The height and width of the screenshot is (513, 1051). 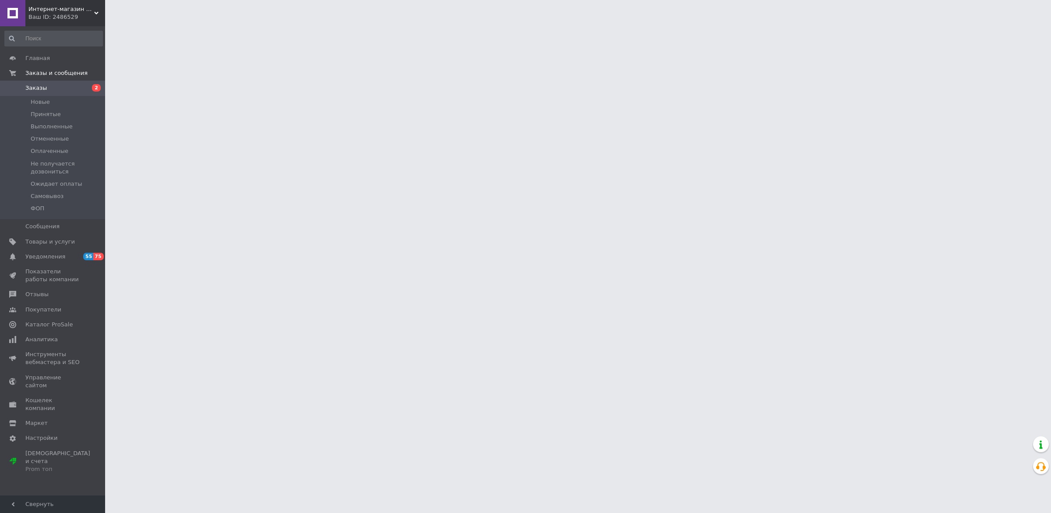 I want to click on span: Покупатели, so click(x=43, y=310).